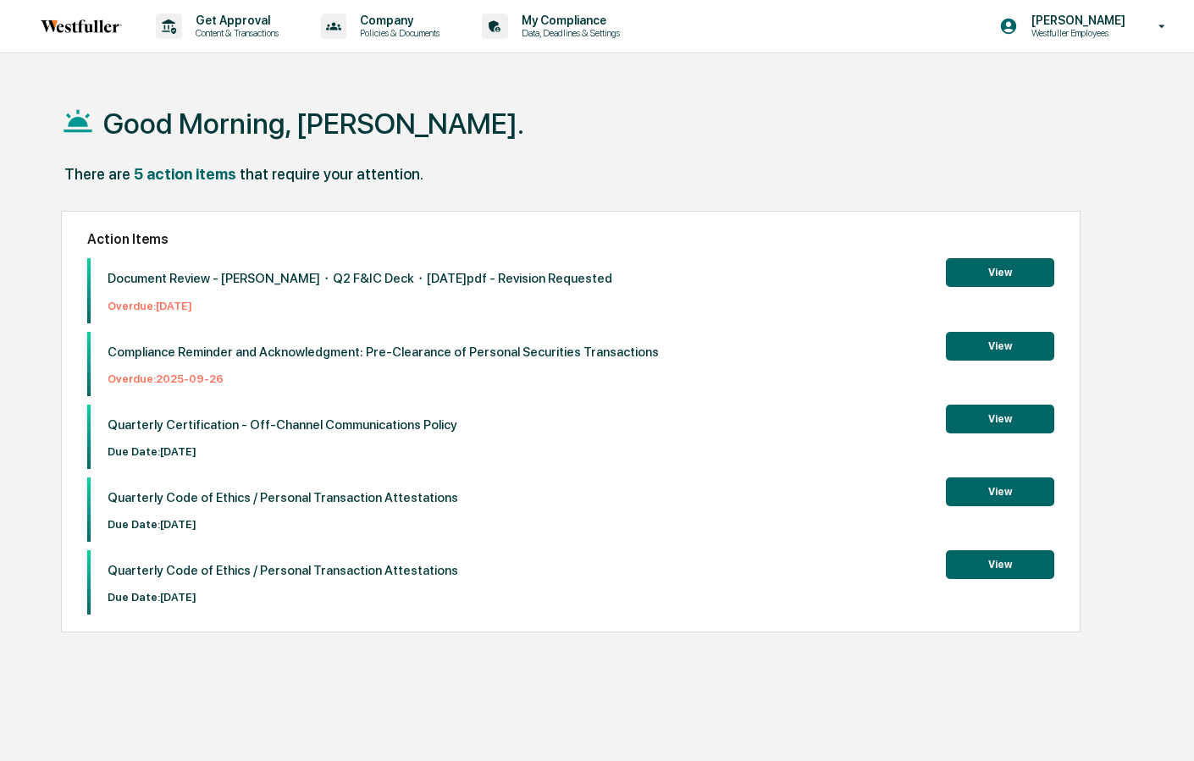  I want to click on p: My Compliance, so click(568, 20).